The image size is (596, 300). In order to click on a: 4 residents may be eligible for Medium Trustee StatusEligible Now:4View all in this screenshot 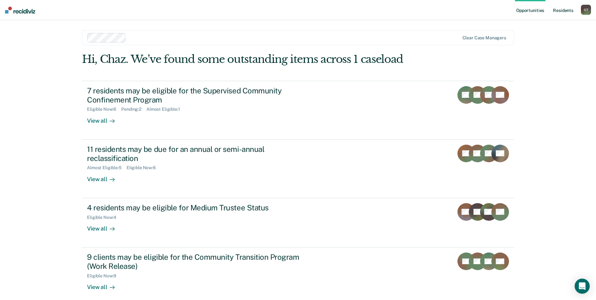, I will do `click(298, 223)`.